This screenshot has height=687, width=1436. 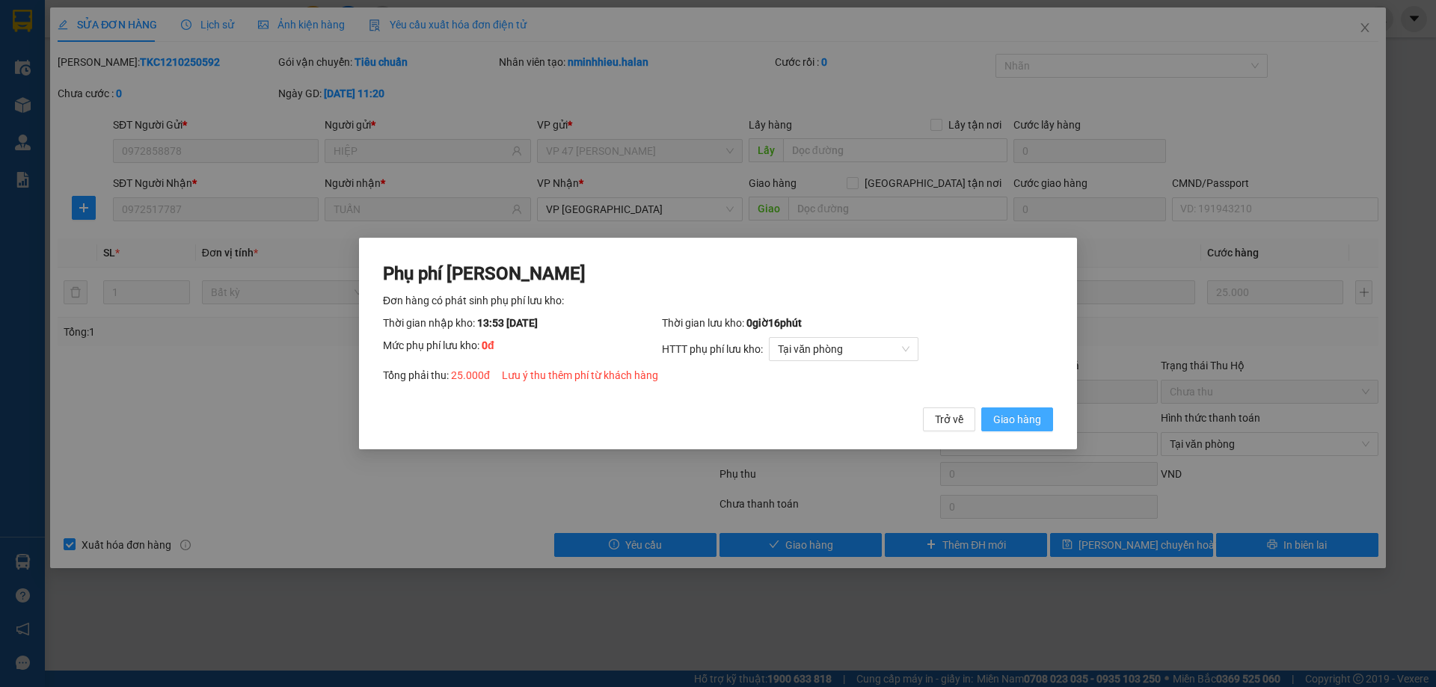 What do you see at coordinates (774, 323) in the screenshot?
I see `span: 0 giờ 16 phút` at bounding box center [774, 323].